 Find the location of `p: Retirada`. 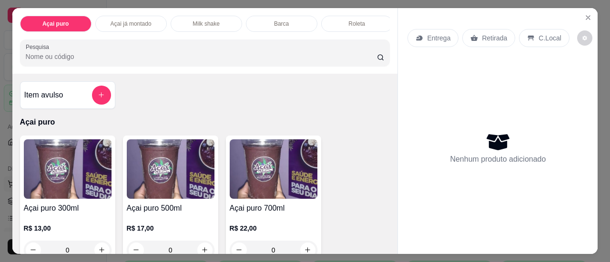

p: Retirada is located at coordinates (494, 38).